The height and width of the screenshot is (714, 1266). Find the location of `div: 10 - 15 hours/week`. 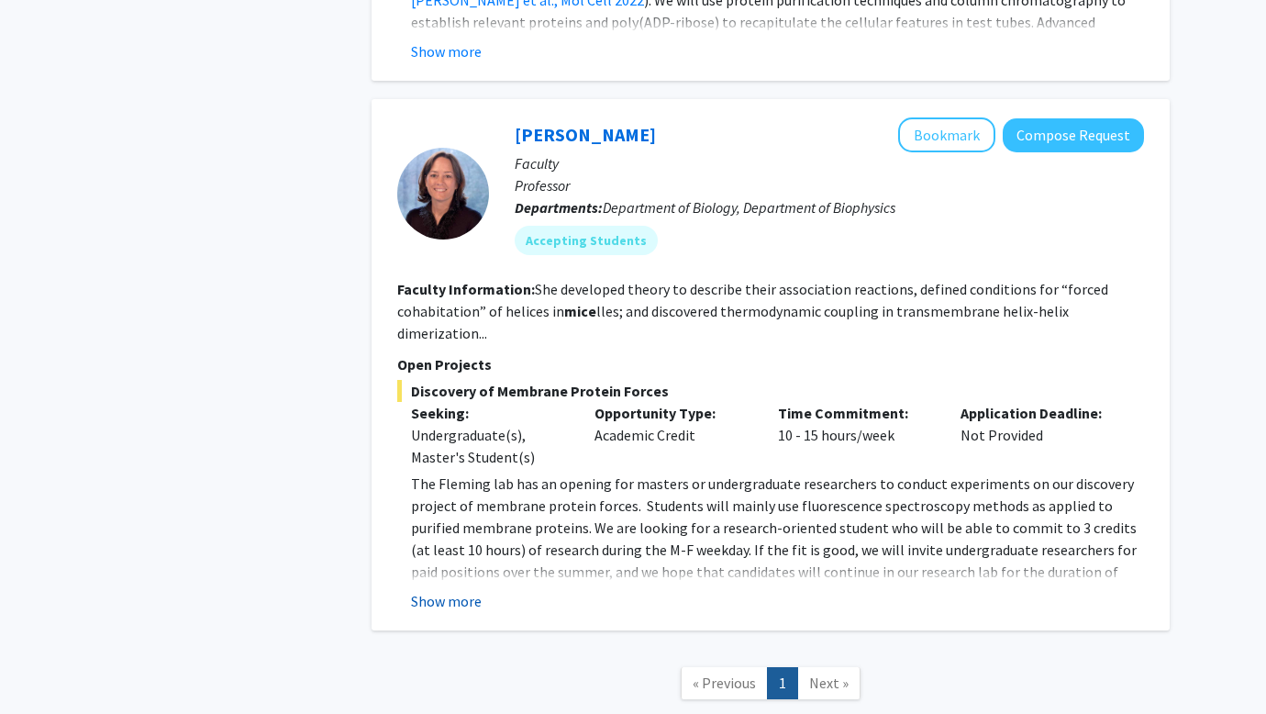

div: 10 - 15 hours/week is located at coordinates (856, 435).